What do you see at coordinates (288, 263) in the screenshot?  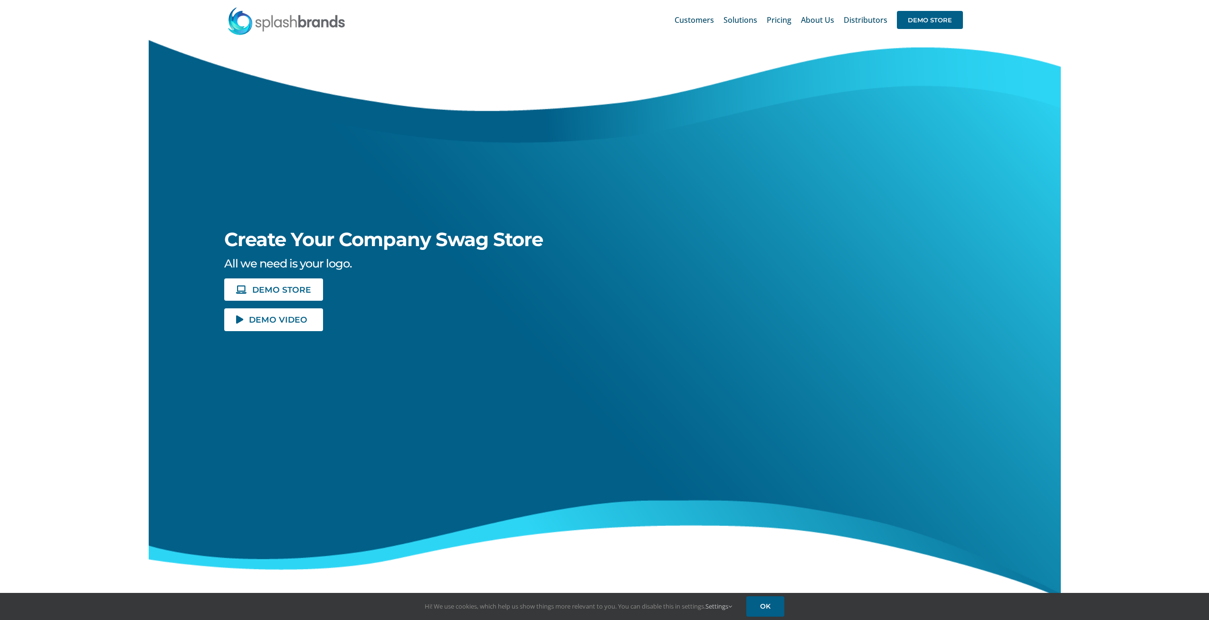 I see `span: All we need is your logo.` at bounding box center [288, 263].